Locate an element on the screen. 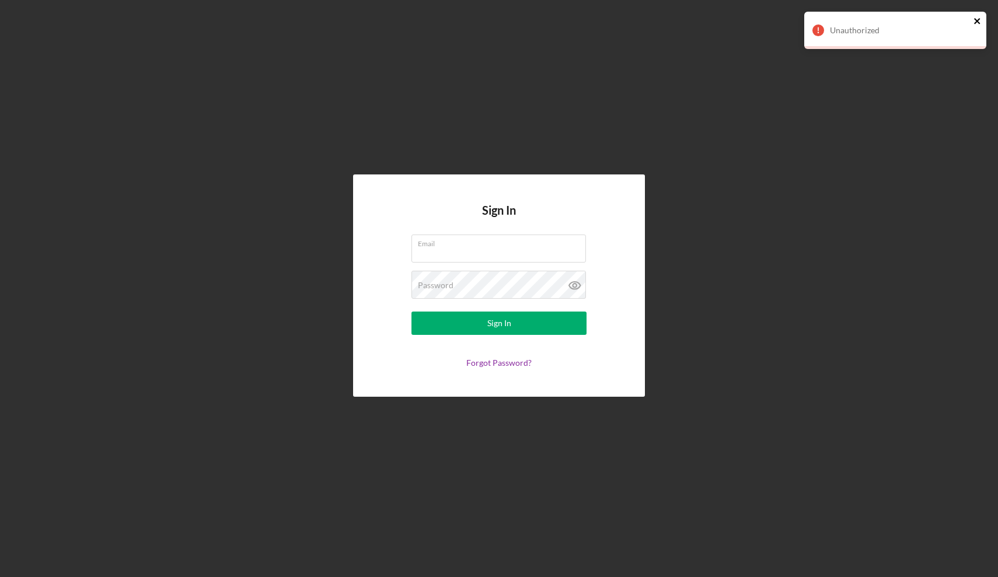 The image size is (998, 577). label: Email is located at coordinates (502, 242).